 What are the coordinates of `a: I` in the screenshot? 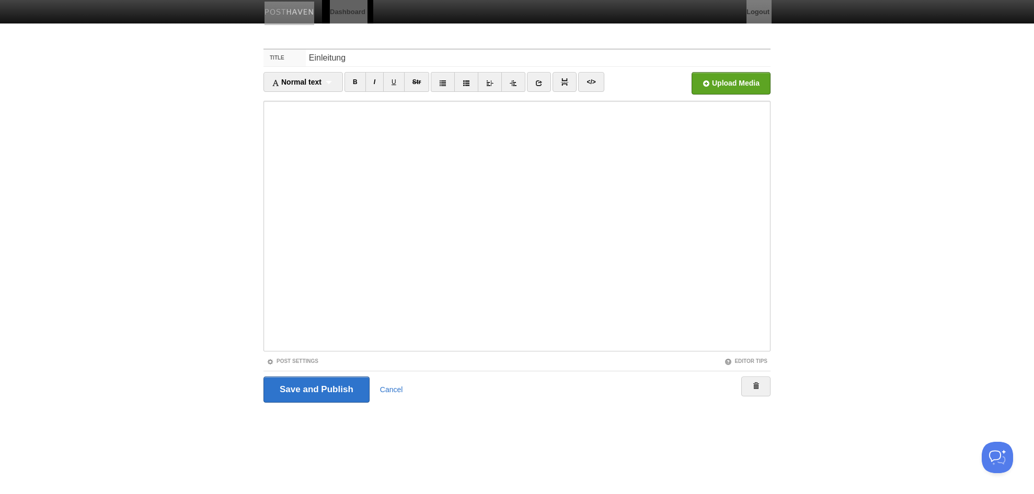 It's located at (374, 82).